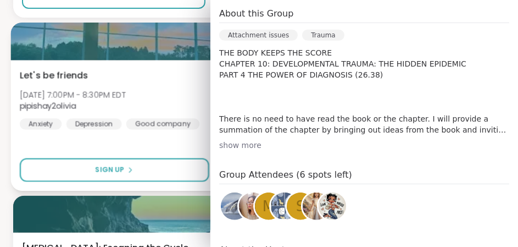  I want to click on div: Attachment issues, so click(258, 35).